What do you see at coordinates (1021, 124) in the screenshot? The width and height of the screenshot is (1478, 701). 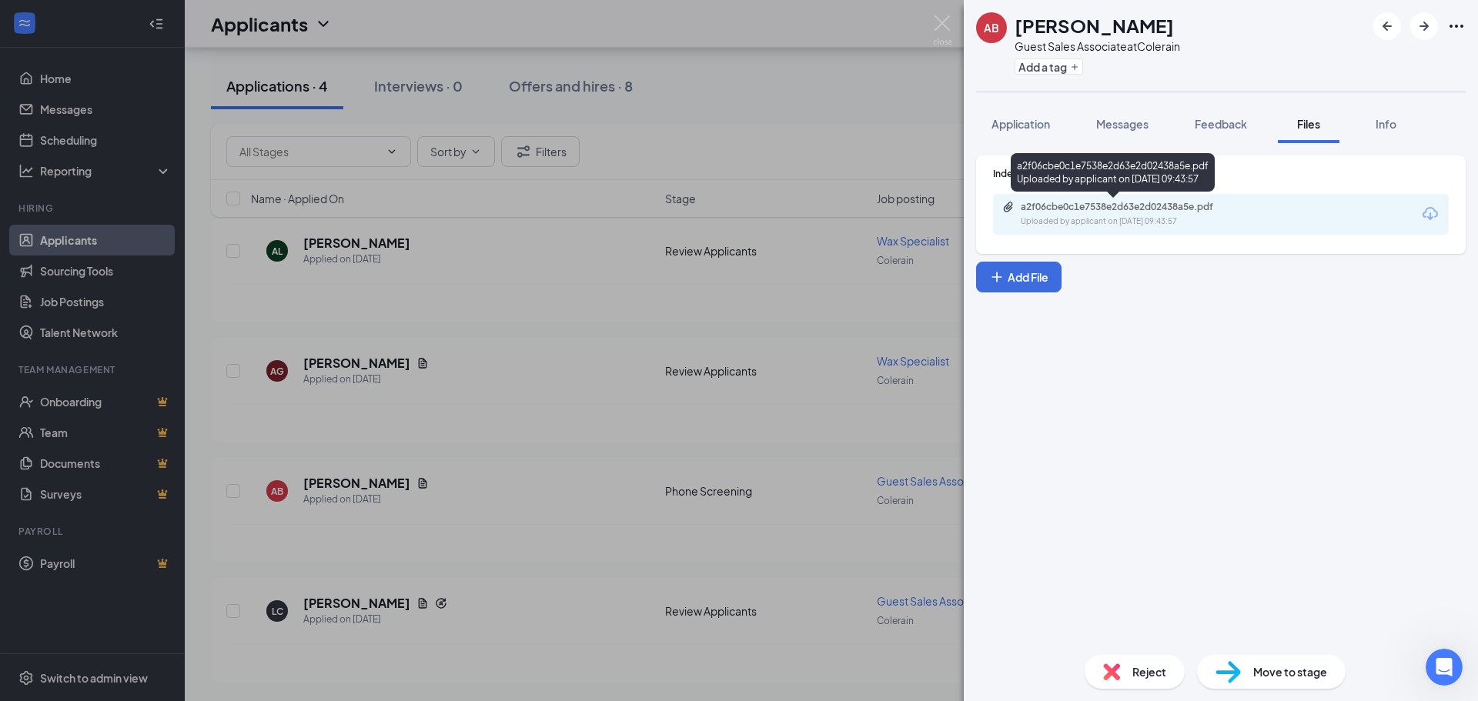 I see `span: Application` at bounding box center [1021, 124].